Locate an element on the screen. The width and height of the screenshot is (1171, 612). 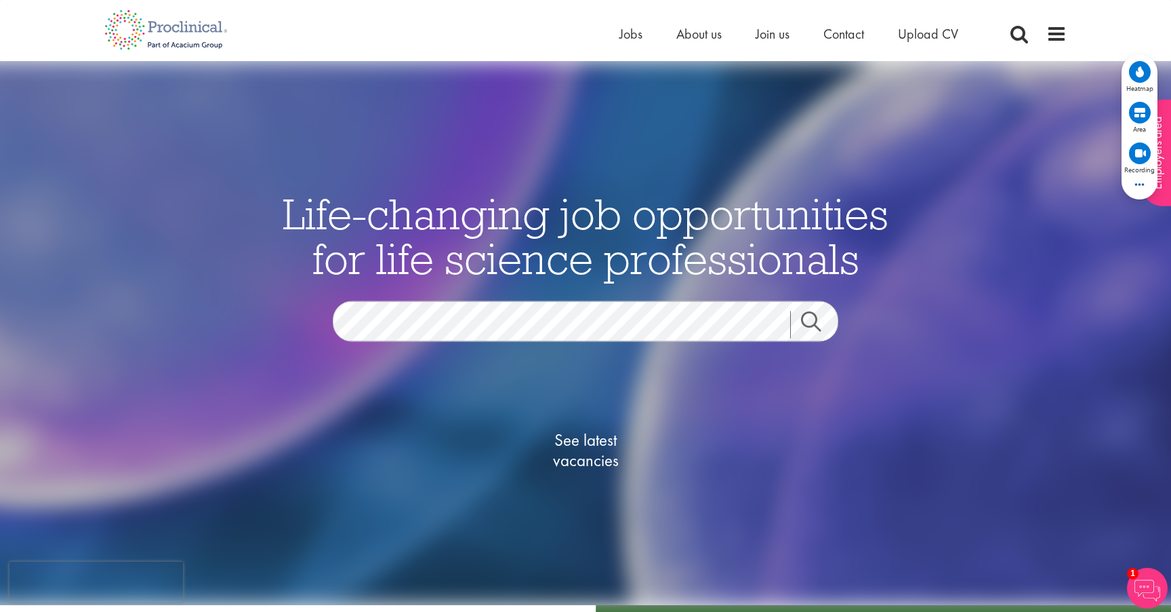
span: See latest vacancies is located at coordinates (586, 450).